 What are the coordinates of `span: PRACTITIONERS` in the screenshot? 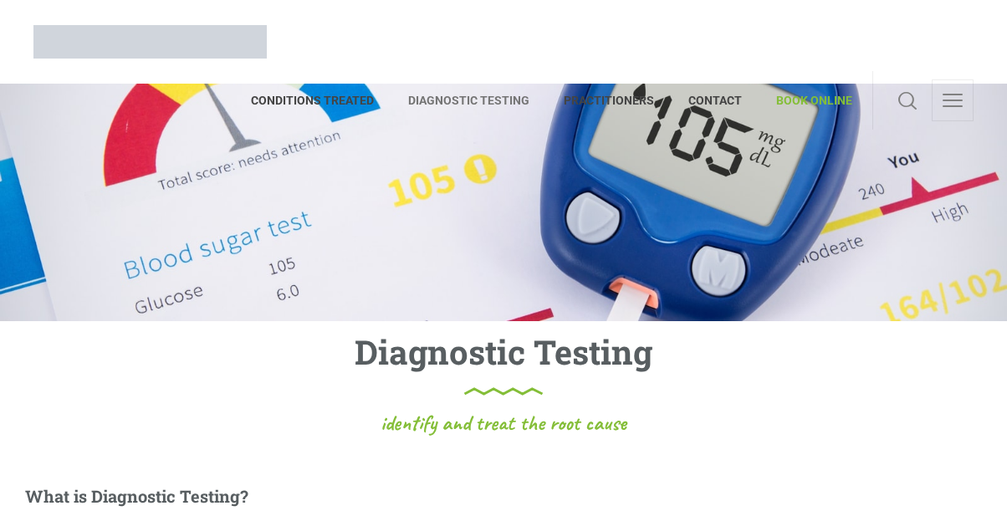 It's located at (609, 100).